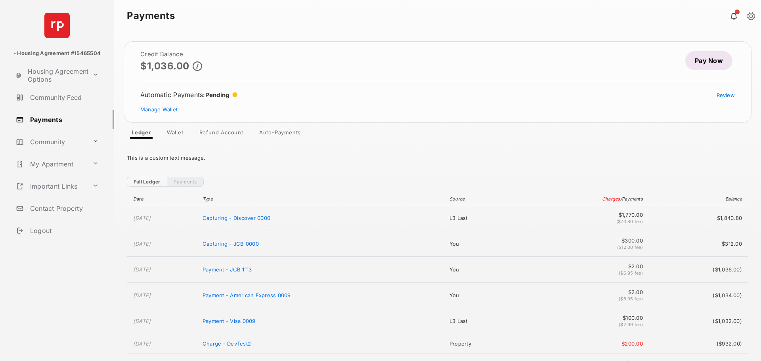 The height and width of the screenshot is (361, 761). What do you see at coordinates (57, 54) in the screenshot?
I see `p: - Housing Agreement #15465504` at bounding box center [57, 54].